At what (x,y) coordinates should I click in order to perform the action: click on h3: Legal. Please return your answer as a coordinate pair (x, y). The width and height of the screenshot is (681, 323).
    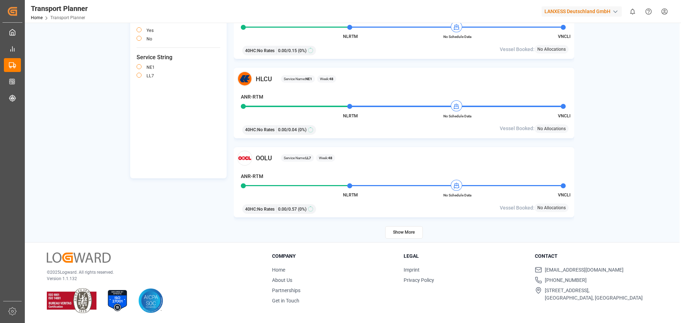
    Looking at the image, I should click on (465, 256).